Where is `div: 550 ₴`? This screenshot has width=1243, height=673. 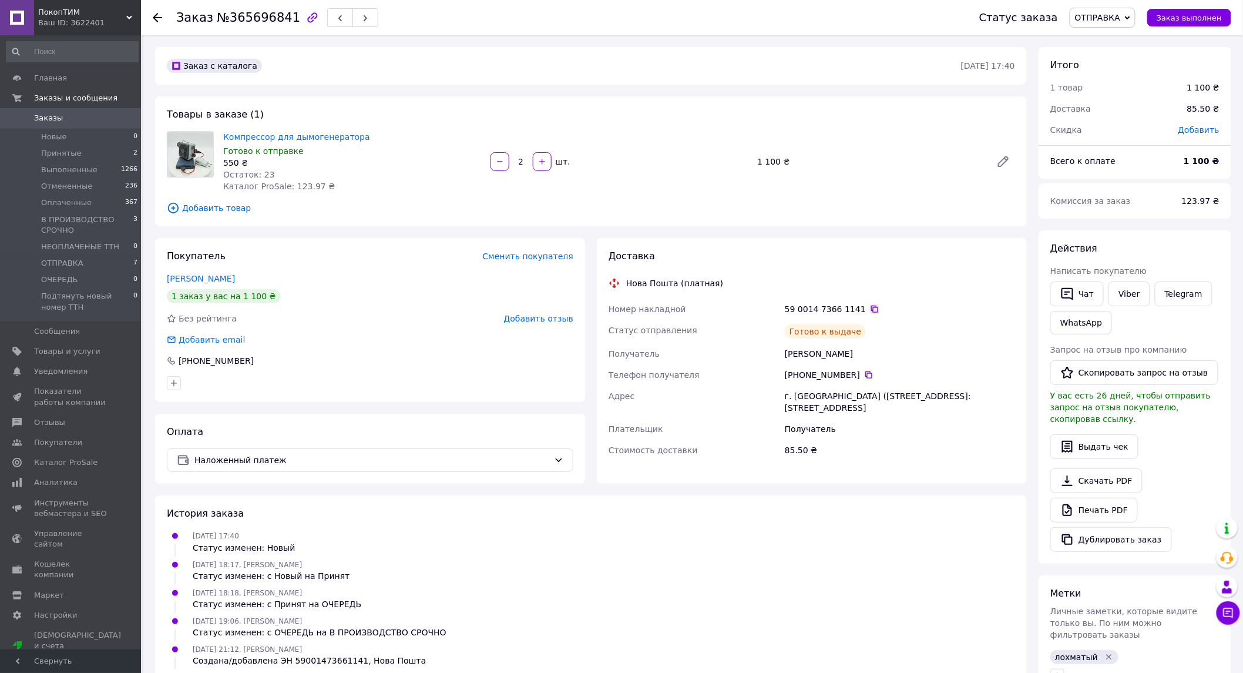 div: 550 ₴ is located at coordinates (352, 163).